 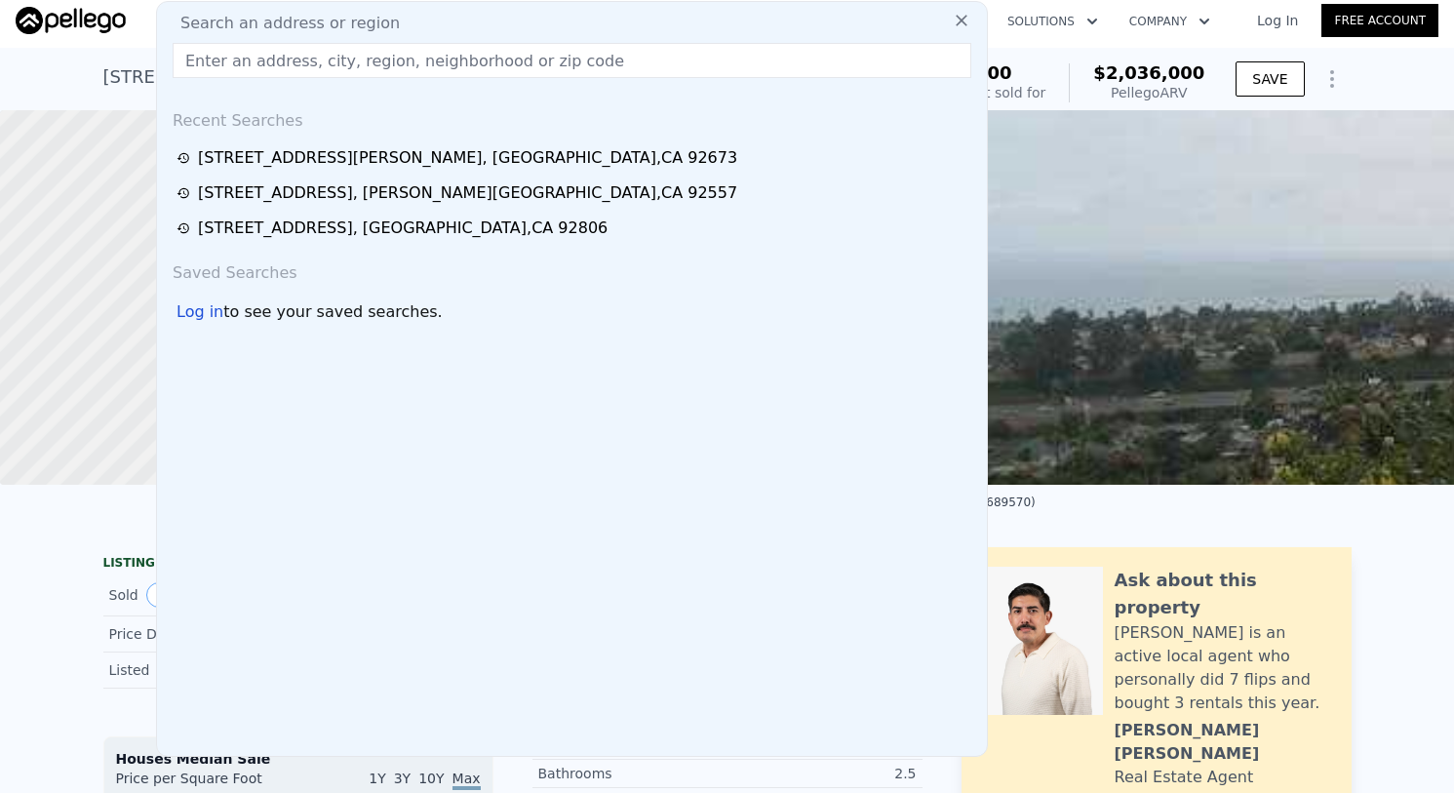 I want to click on span: 10Y, so click(x=431, y=778).